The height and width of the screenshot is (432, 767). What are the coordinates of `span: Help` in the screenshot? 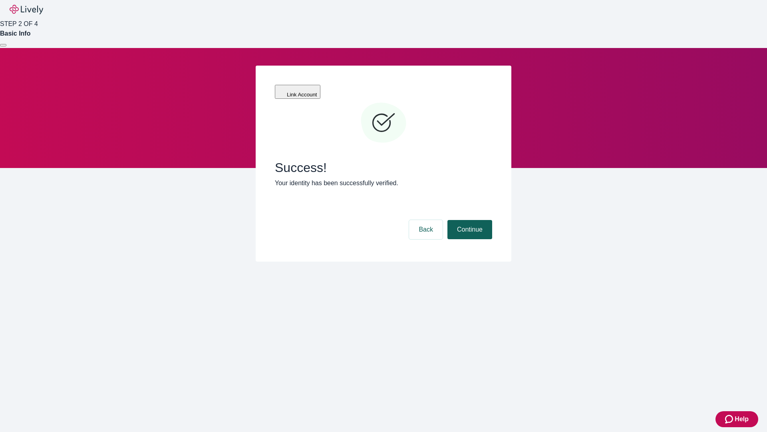 It's located at (742, 419).